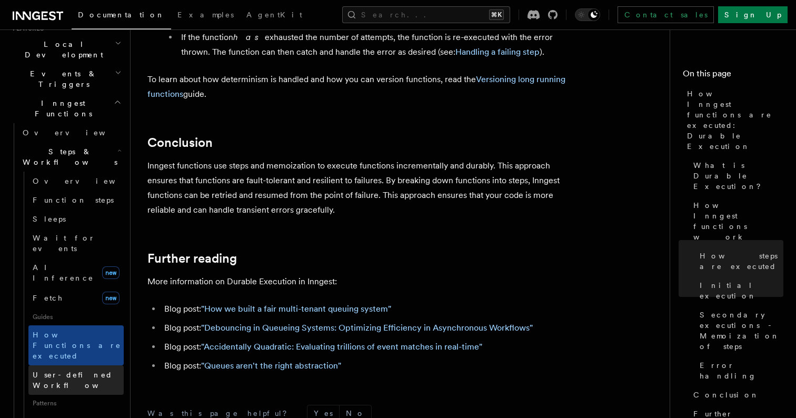 This screenshot has height=418, width=796. Describe the element at coordinates (76, 380) in the screenshot. I see `a: User-defined Workflows` at that location.